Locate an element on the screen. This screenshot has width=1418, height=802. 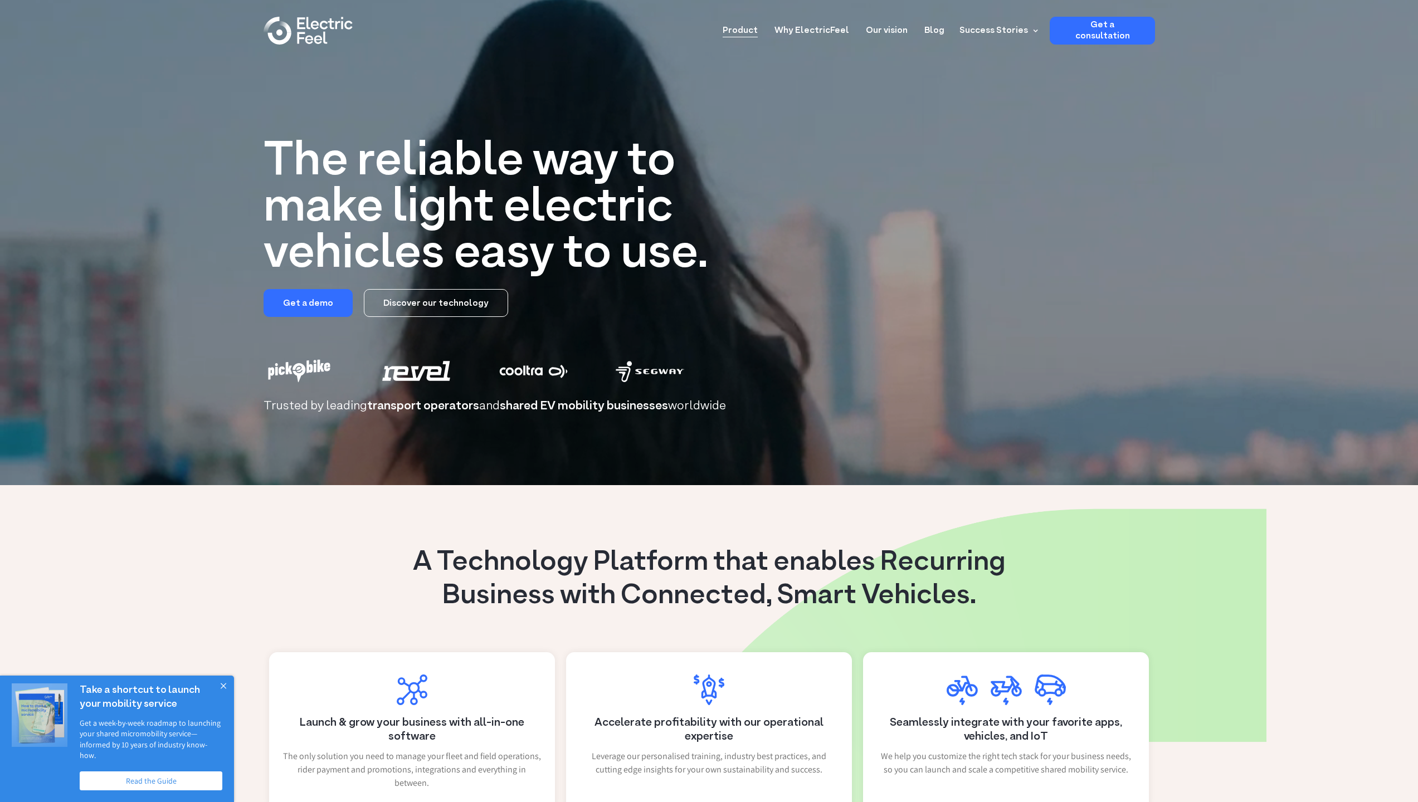
img: dialog featured image is located at coordinates (40, 715).